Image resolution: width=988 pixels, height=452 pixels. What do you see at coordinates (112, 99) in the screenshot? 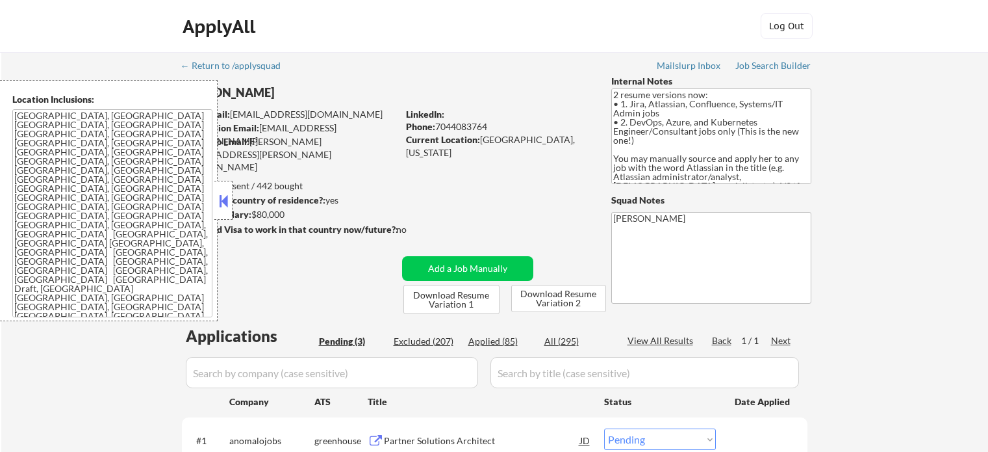
I see `div: Location Inclusions:` at bounding box center [112, 99].